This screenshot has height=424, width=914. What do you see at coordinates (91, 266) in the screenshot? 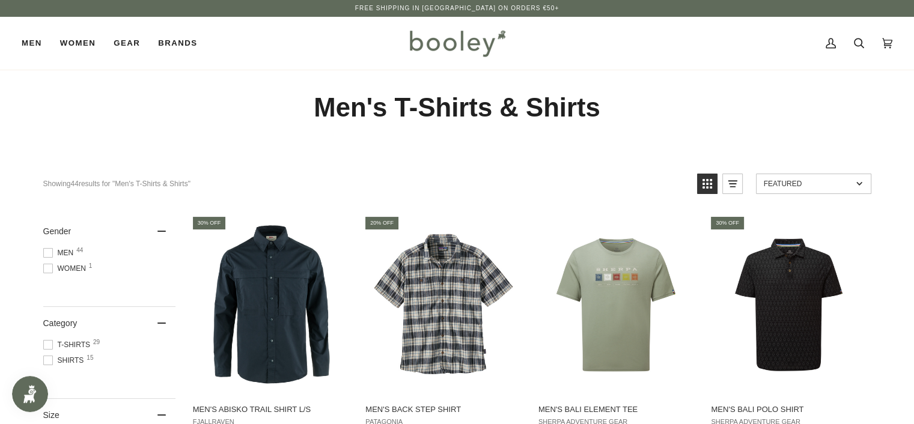
I see `span: 1` at bounding box center [91, 266].